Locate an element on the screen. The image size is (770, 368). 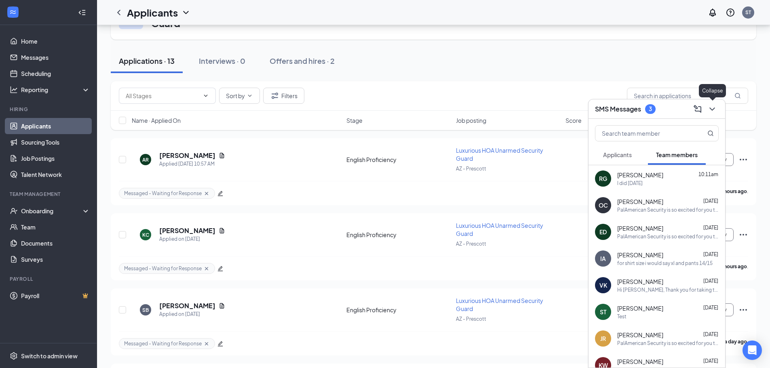
b: 18 hours ago is located at coordinates (732, 266).